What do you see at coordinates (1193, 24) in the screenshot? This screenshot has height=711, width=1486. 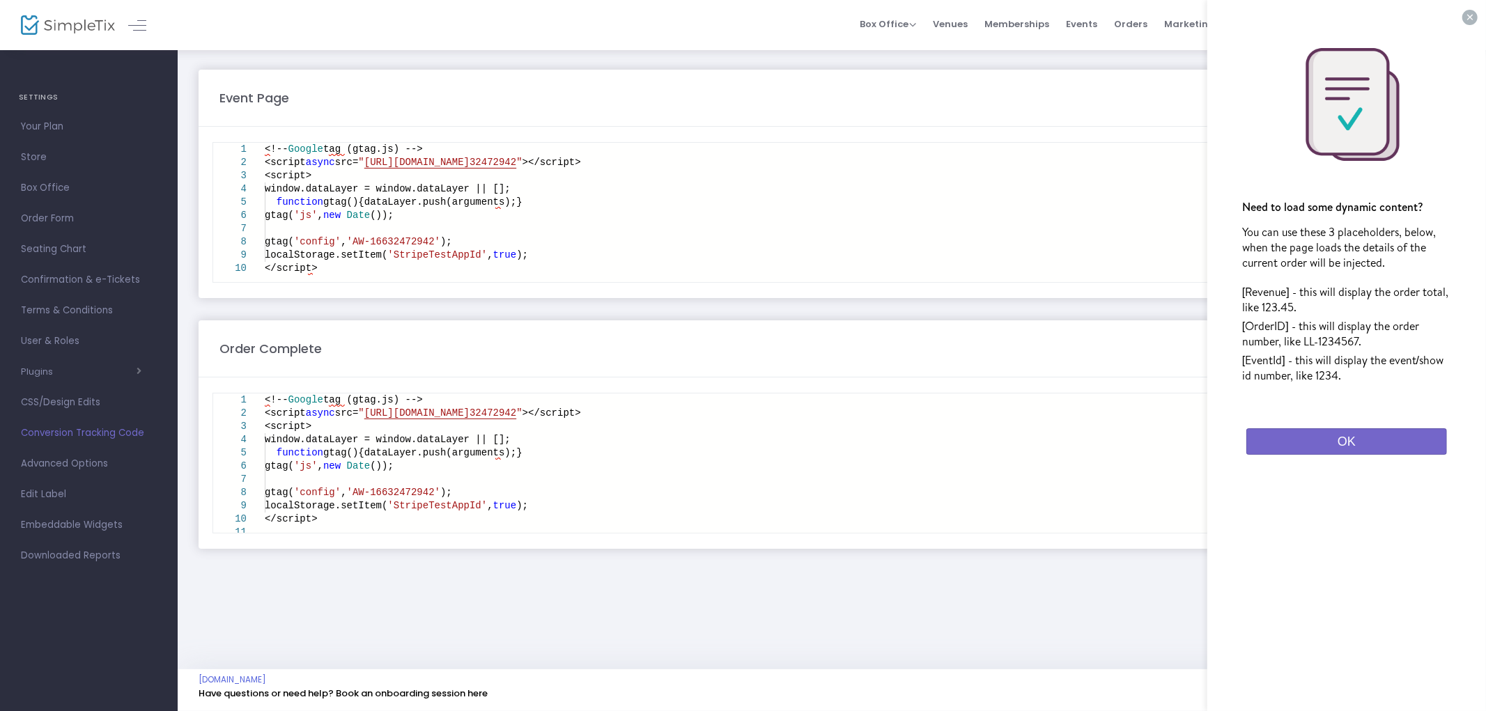 I see `span: Marketing` at bounding box center [1193, 24].